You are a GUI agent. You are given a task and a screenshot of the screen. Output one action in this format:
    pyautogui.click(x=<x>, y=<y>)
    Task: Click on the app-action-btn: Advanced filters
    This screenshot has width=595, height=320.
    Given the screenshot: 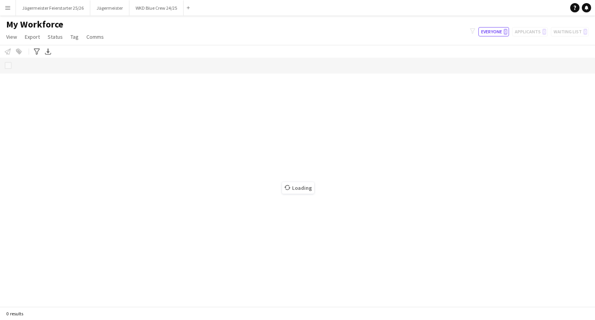 What is the action you would take?
    pyautogui.click(x=37, y=51)
    